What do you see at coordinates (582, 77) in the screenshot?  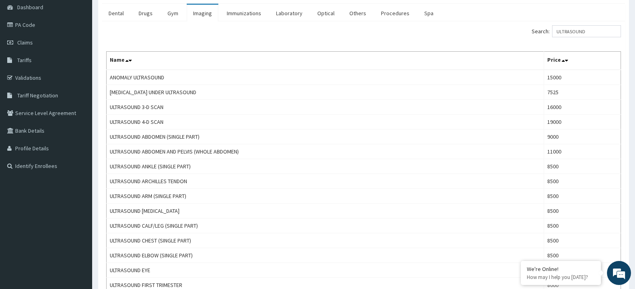 I see `td: 15000` at bounding box center [582, 77].